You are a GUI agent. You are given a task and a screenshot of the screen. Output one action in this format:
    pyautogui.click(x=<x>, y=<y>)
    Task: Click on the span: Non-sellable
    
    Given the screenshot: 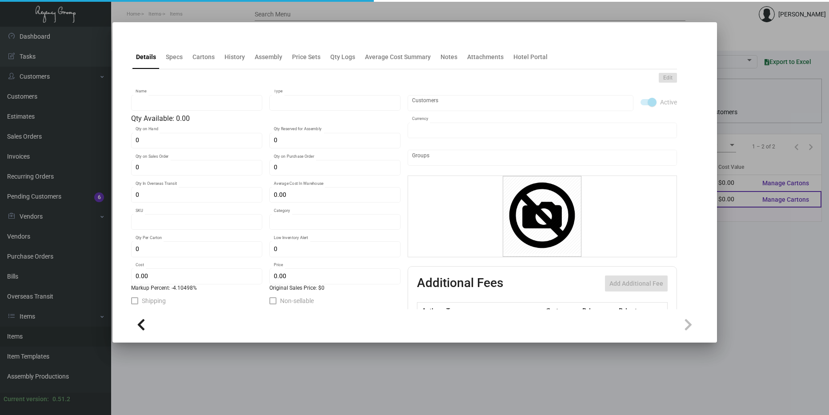 What is the action you would take?
    pyautogui.click(x=297, y=301)
    